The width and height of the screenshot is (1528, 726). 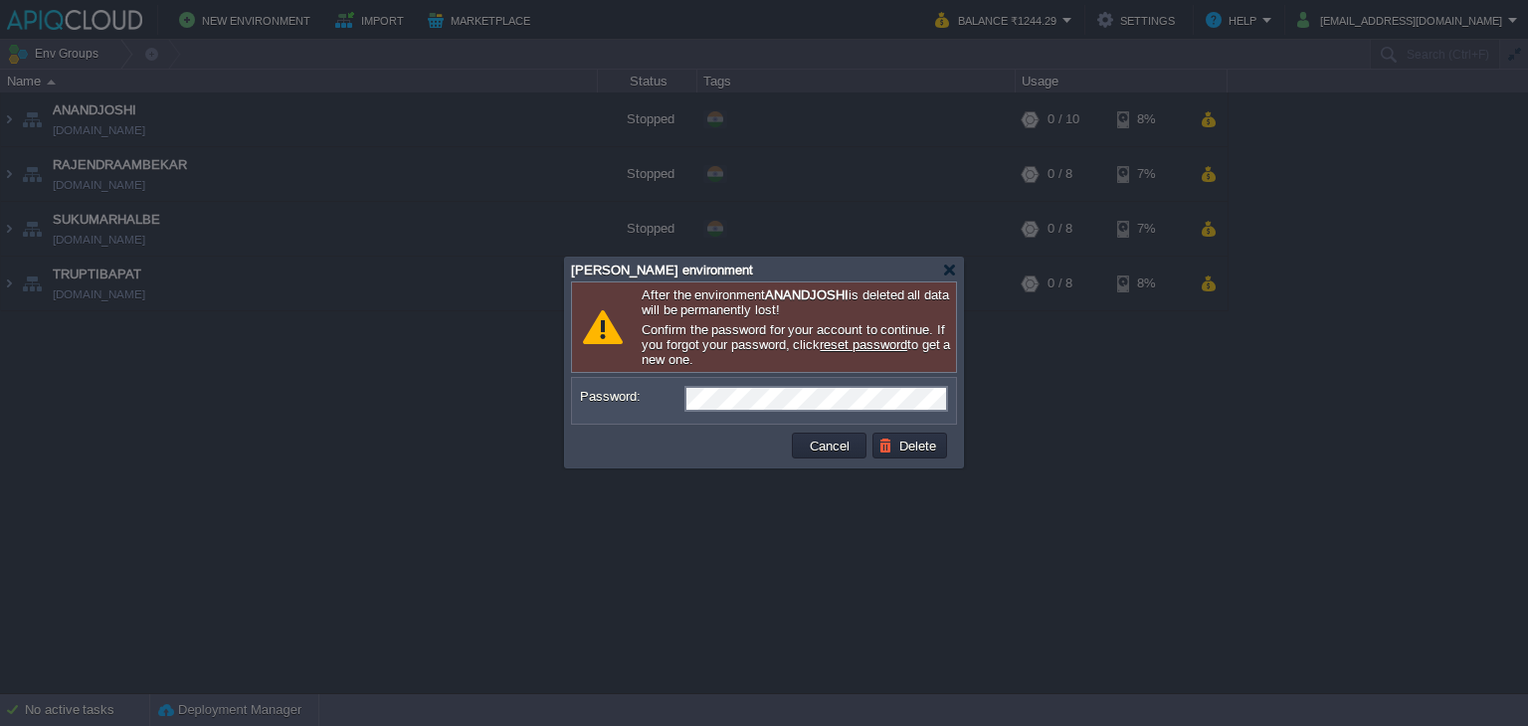 What do you see at coordinates (796, 344) in the screenshot?
I see `p: Confirm the password for your account to continue. If you forgot your password, click to get a ne...` at bounding box center [796, 344].